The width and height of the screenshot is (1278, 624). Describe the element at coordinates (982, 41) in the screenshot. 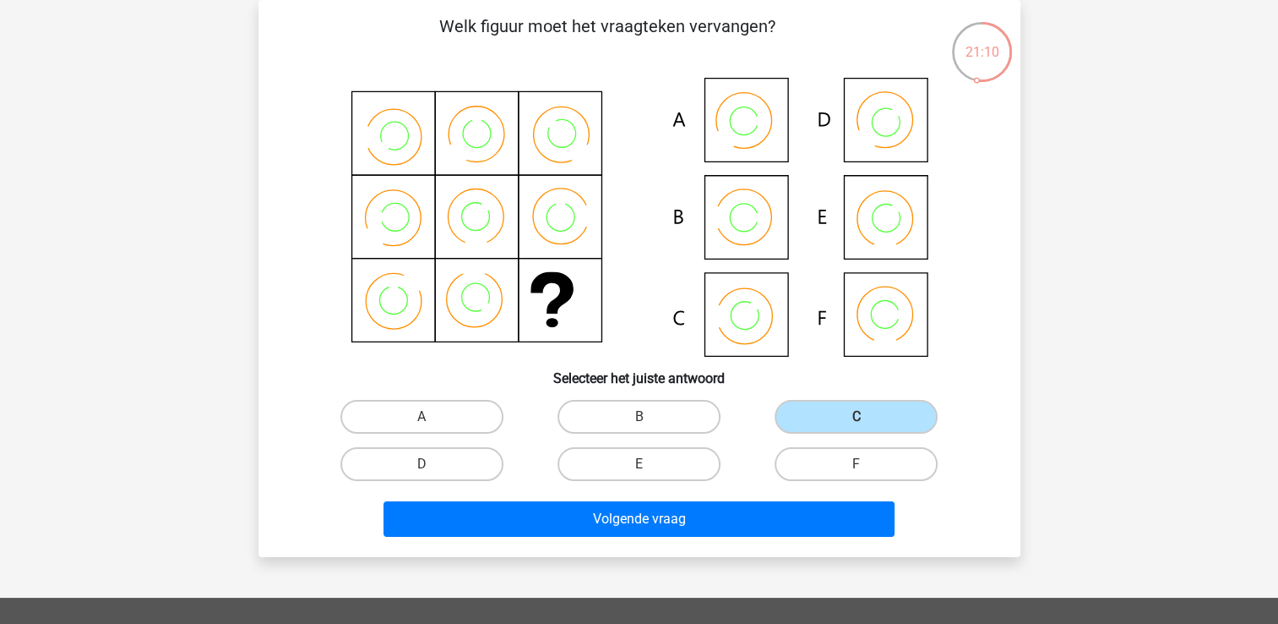

I see `div: 21:10` at that location.